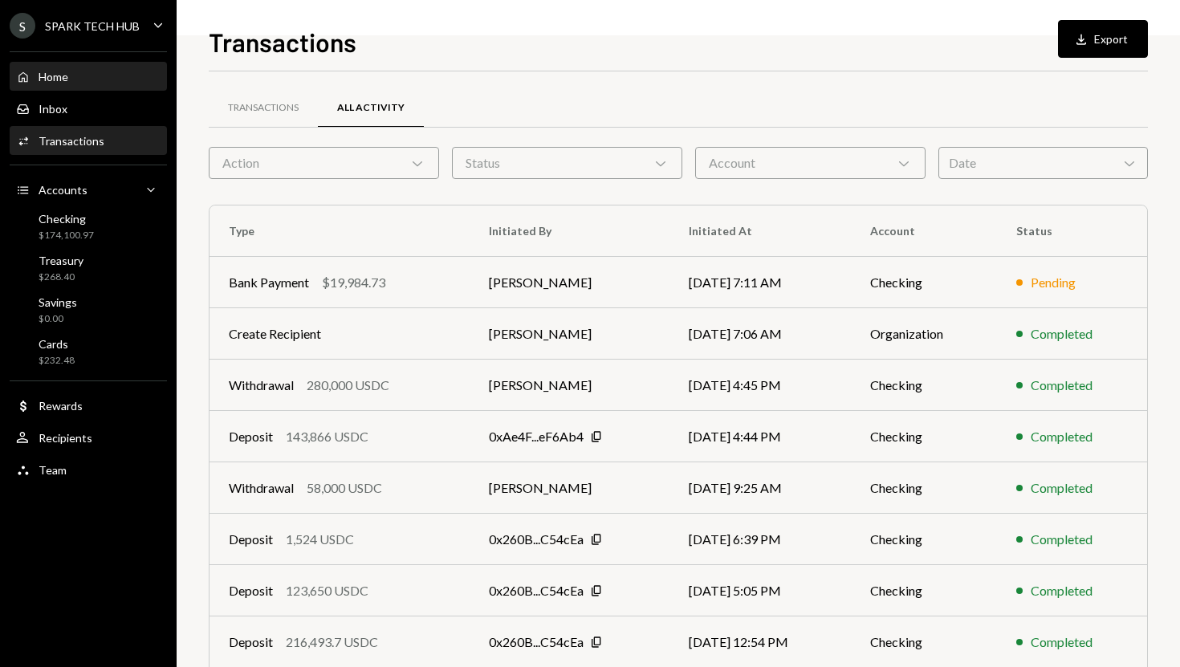 The image size is (1180, 667). I want to click on div: $232.48, so click(56, 361).